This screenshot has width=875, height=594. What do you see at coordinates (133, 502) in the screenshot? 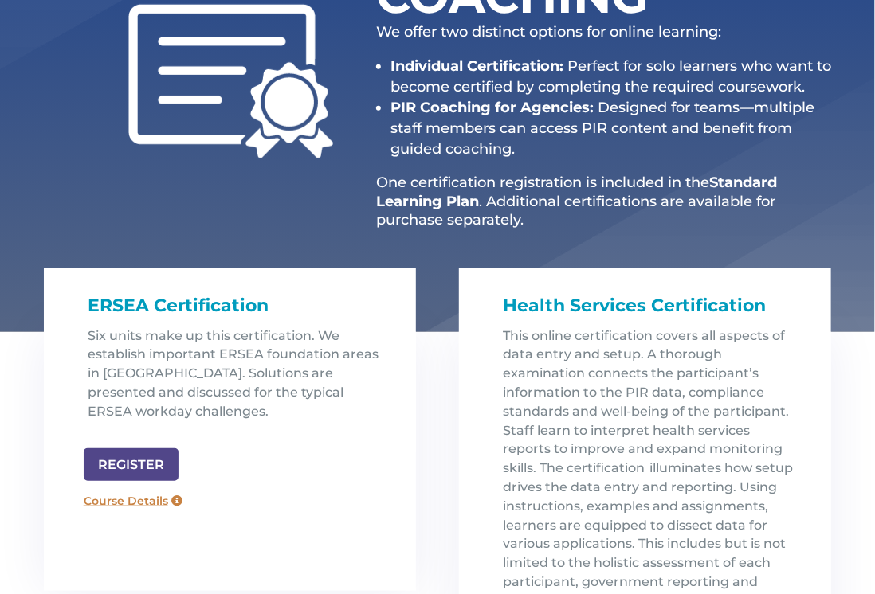
I see `a: Course Details` at bounding box center [133, 502].